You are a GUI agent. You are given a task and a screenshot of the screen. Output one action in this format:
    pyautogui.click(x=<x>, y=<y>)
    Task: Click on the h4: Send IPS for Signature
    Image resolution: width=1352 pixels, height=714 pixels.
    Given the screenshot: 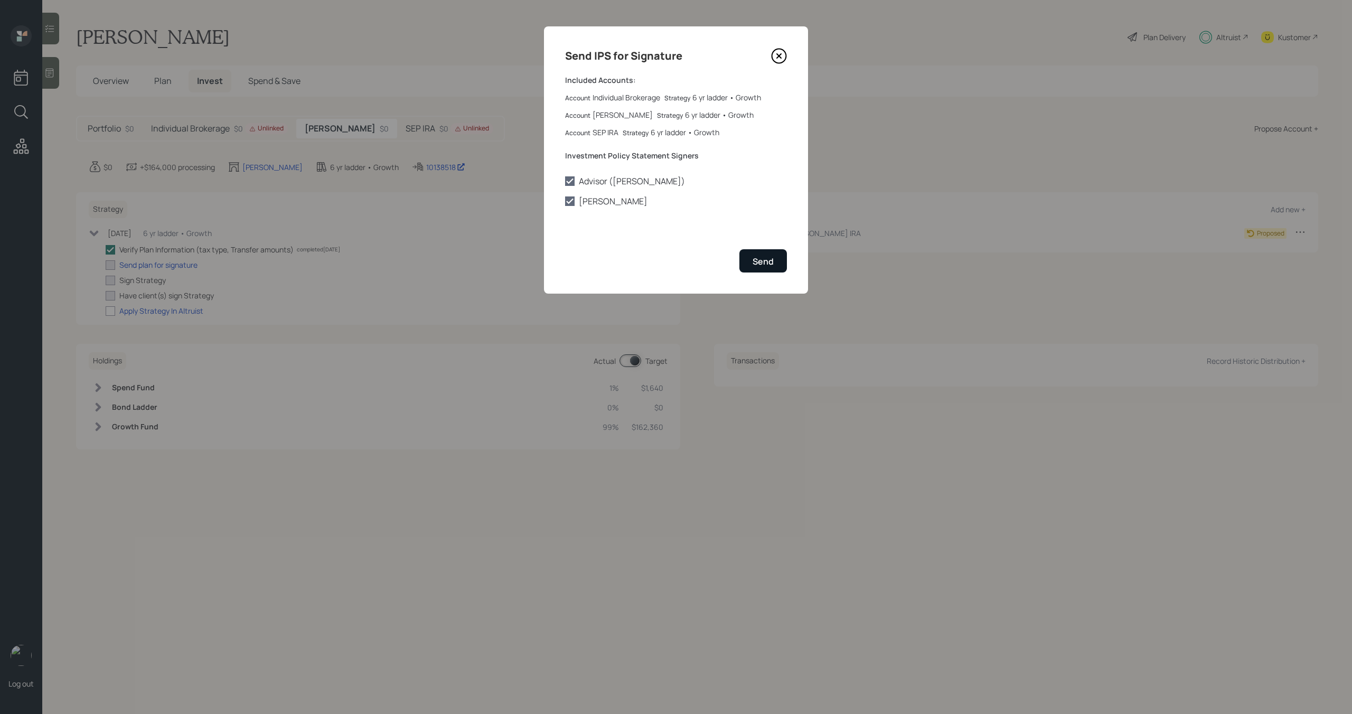 What is the action you would take?
    pyautogui.click(x=624, y=56)
    